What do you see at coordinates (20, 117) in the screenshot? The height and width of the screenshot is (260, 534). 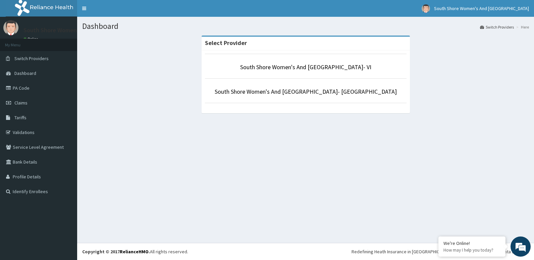 I see `span: Tariffs` at bounding box center [20, 117].